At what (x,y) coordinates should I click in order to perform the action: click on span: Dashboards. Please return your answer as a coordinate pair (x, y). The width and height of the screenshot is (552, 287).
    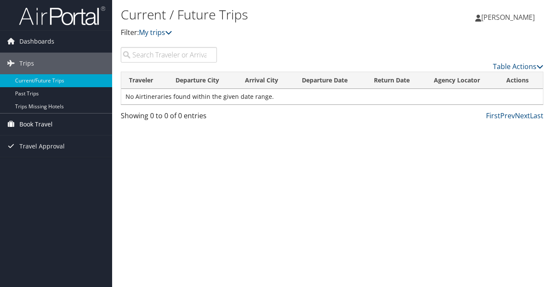
    Looking at the image, I should click on (37, 41).